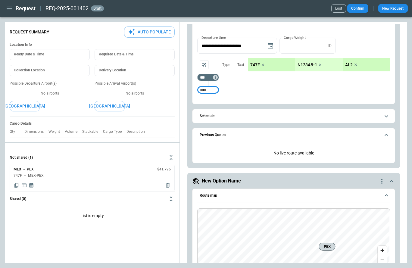 Image resolution: width=412 pixels, height=268 pixels. What do you see at coordinates (149, 32) in the screenshot?
I see `button: Auto Populate` at bounding box center [149, 32].